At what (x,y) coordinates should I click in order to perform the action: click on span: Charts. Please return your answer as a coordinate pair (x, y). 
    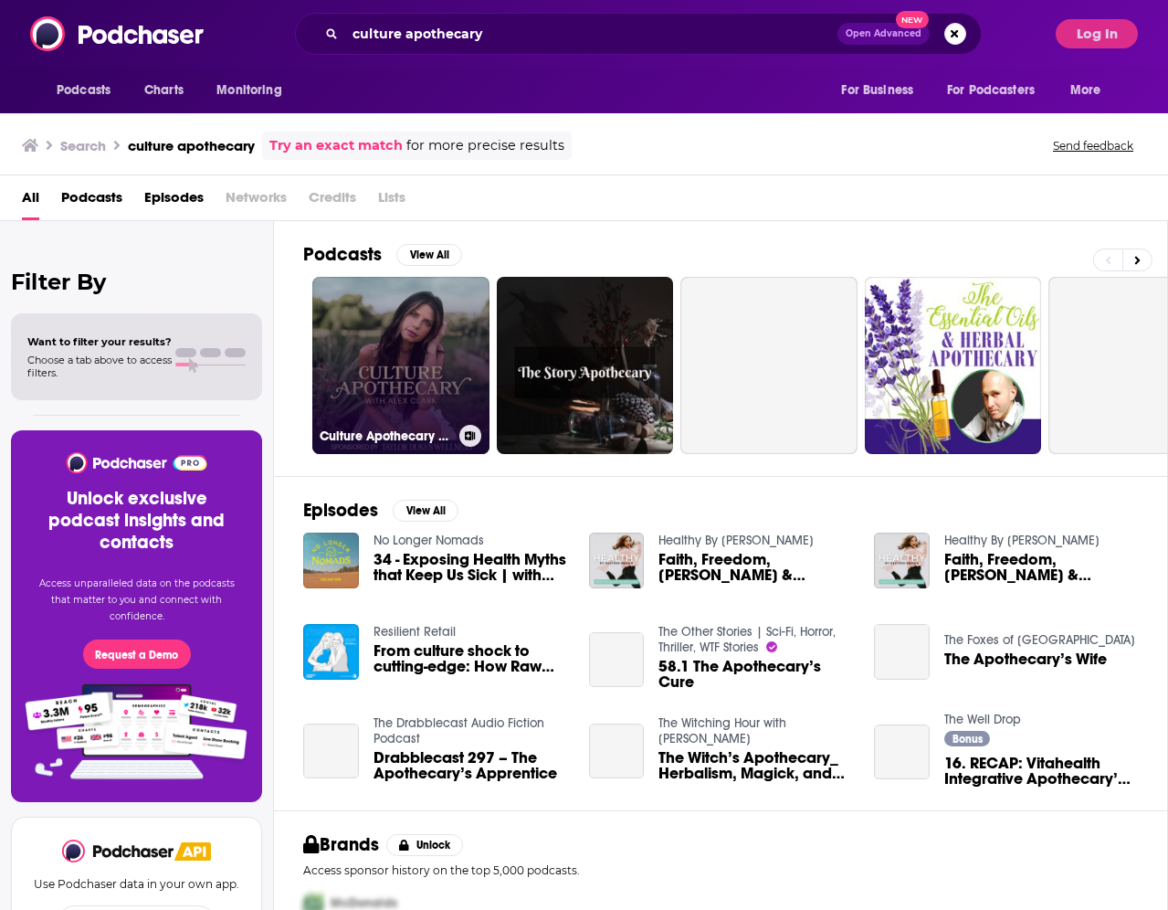
    Looking at the image, I should click on (163, 90).